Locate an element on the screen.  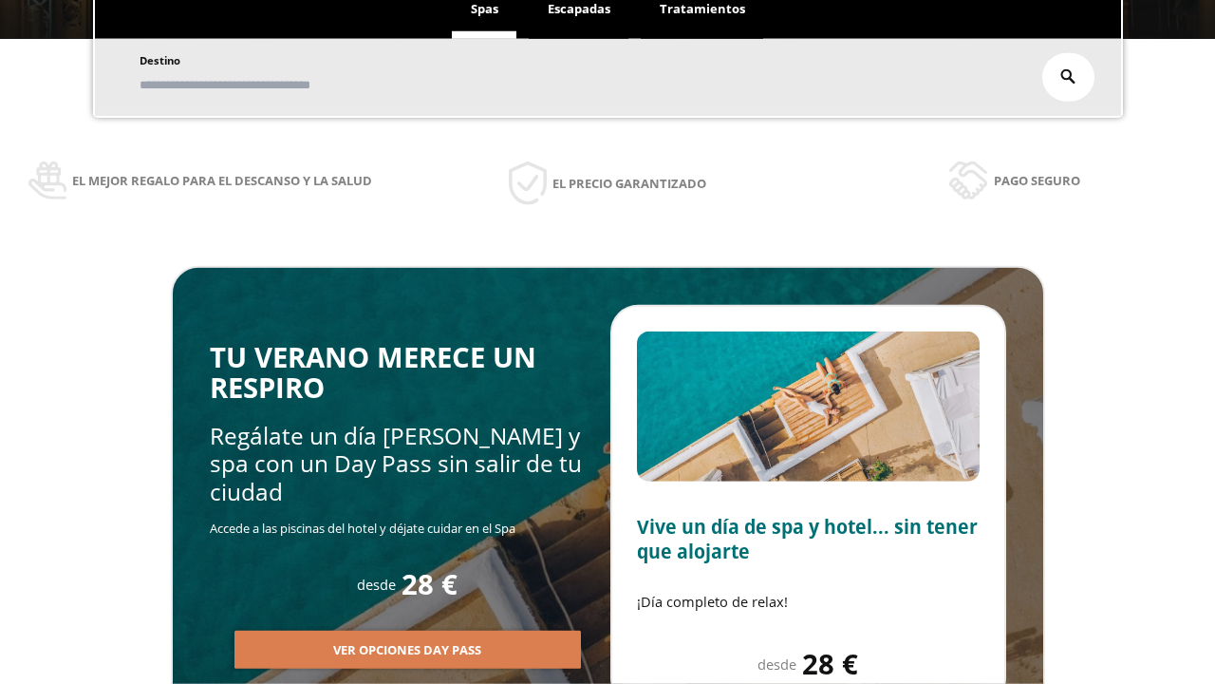
span: Vive un día de spa y hotel... sin tener que alojarte is located at coordinates (807, 538).